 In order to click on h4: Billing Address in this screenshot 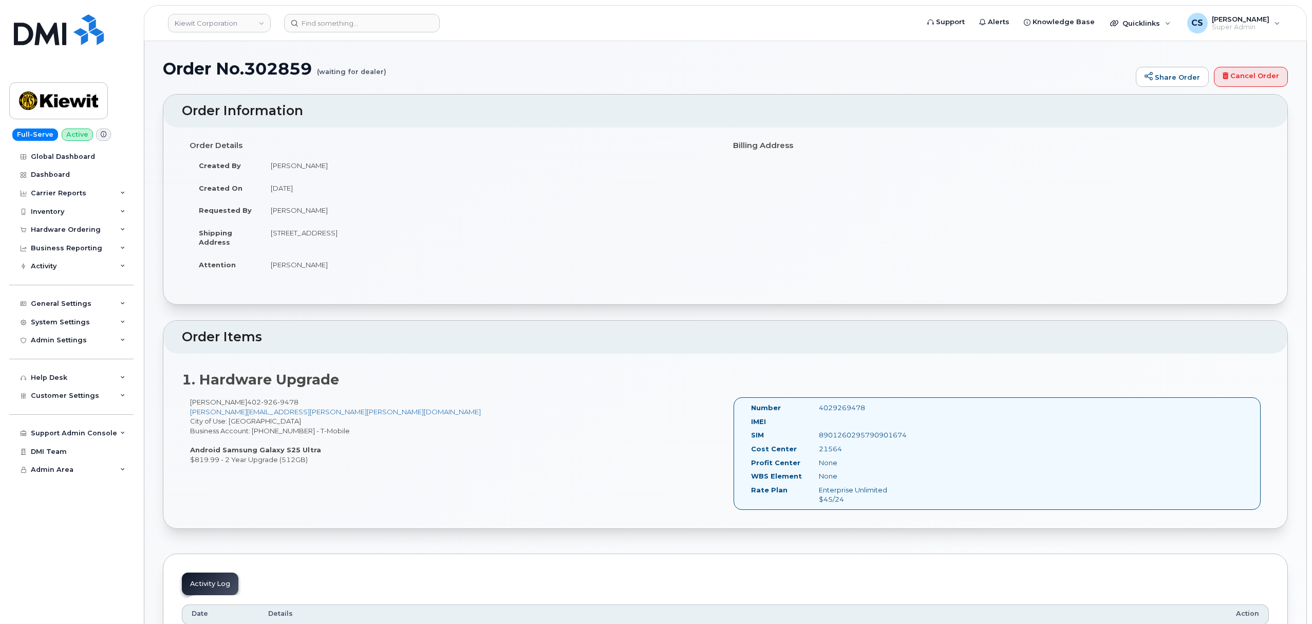, I will do `click(997, 145)`.